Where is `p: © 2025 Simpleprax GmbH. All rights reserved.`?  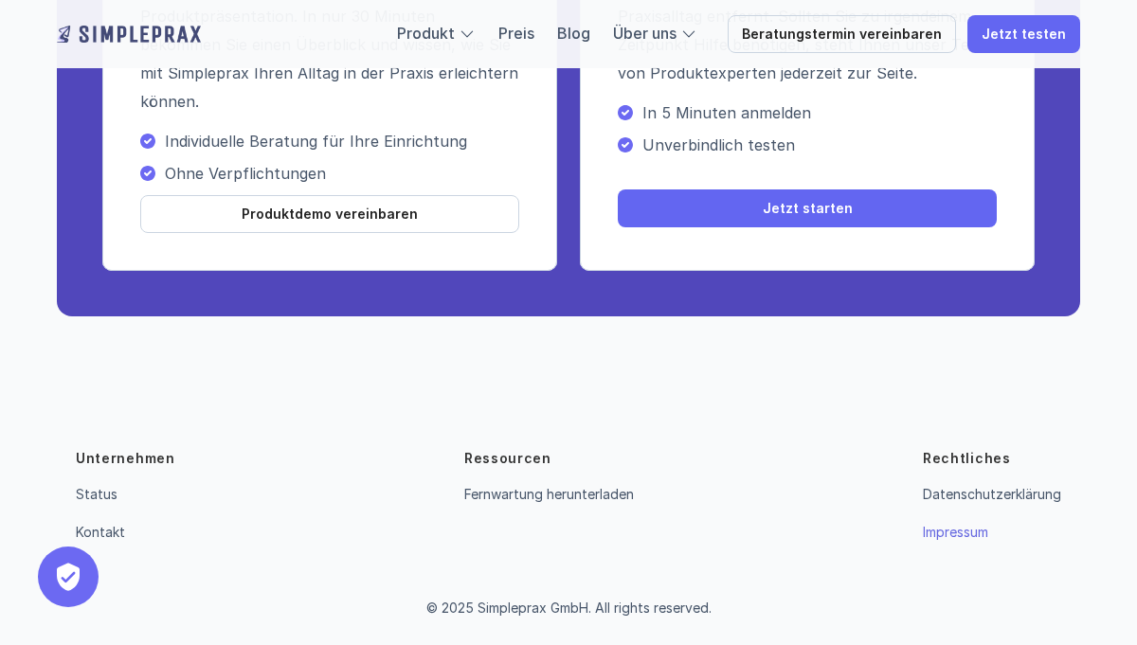
p: © 2025 Simpleprax GmbH. All rights reserved. is located at coordinates (569, 608).